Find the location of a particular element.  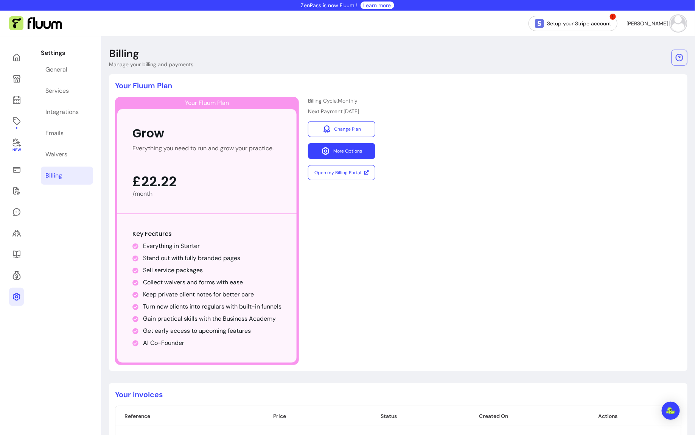

th: Actions is located at coordinates (635, 416).